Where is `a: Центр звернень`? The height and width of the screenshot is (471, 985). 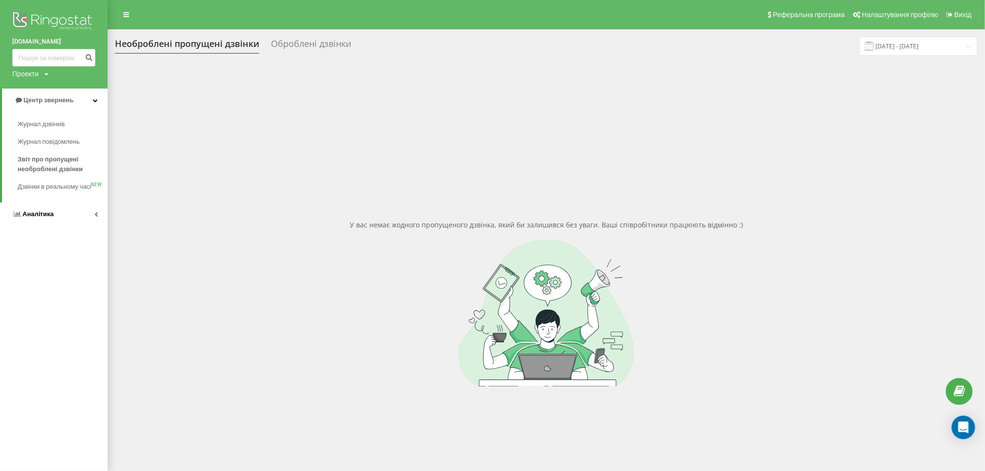
a: Центр звернень is located at coordinates (55, 100).